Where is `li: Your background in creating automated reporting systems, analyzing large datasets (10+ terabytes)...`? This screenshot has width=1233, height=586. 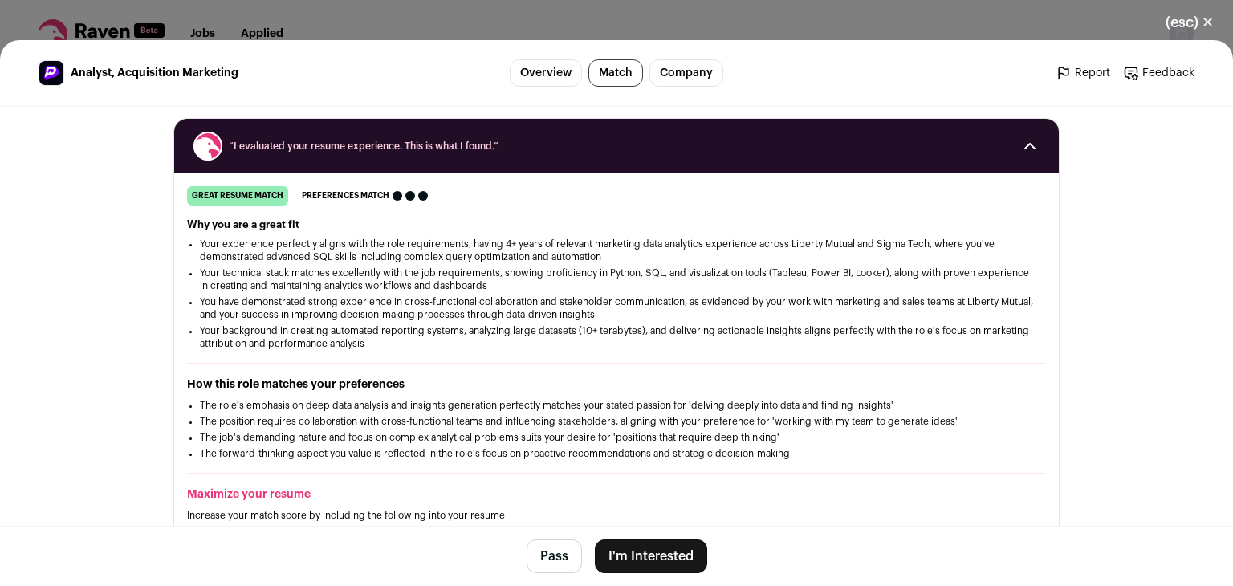 li: Your background in creating automated reporting systems, analyzing large datasets (10+ terabytes)... is located at coordinates (617, 337).